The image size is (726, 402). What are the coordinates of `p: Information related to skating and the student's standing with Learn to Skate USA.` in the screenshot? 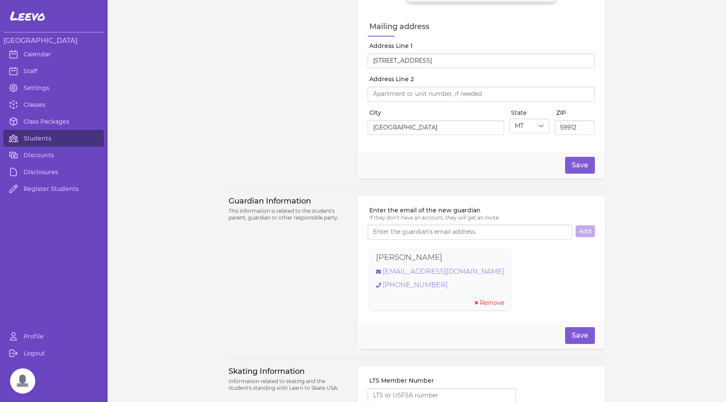 It's located at (288, 385).